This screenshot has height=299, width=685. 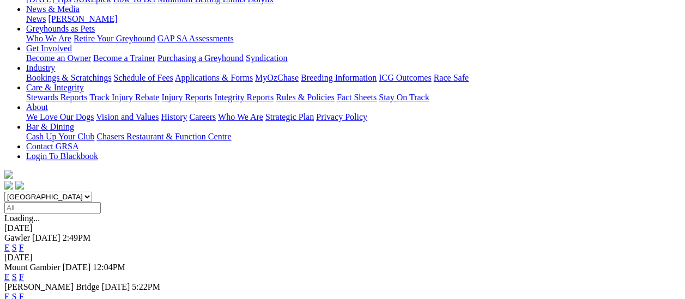 I want to click on a: Syndication, so click(x=266, y=58).